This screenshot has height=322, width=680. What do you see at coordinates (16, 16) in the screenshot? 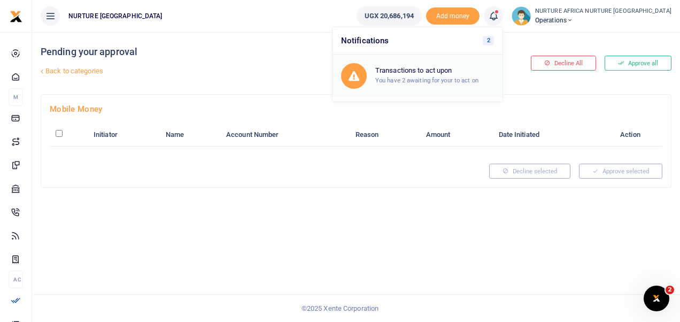
I see `a: logo-small logo-large logo-large` at bounding box center [16, 16].